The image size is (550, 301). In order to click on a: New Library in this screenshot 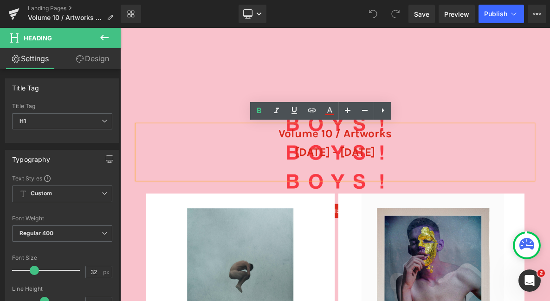, I will do `click(131, 14)`.